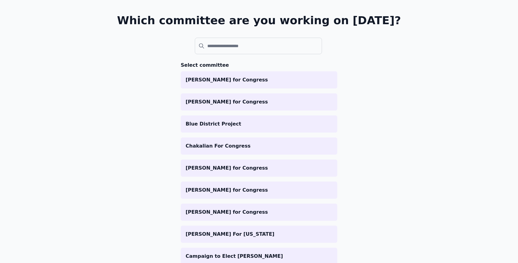  Describe the element at coordinates (259, 146) in the screenshot. I see `p: Chakalian For Congress` at that location.